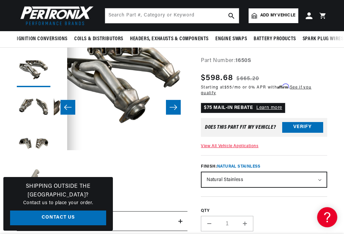 This screenshot has width=344, height=234. What do you see at coordinates (264, 90) in the screenshot?
I see `p: Starting at /mo or 0% APR with .` at bounding box center [264, 90].